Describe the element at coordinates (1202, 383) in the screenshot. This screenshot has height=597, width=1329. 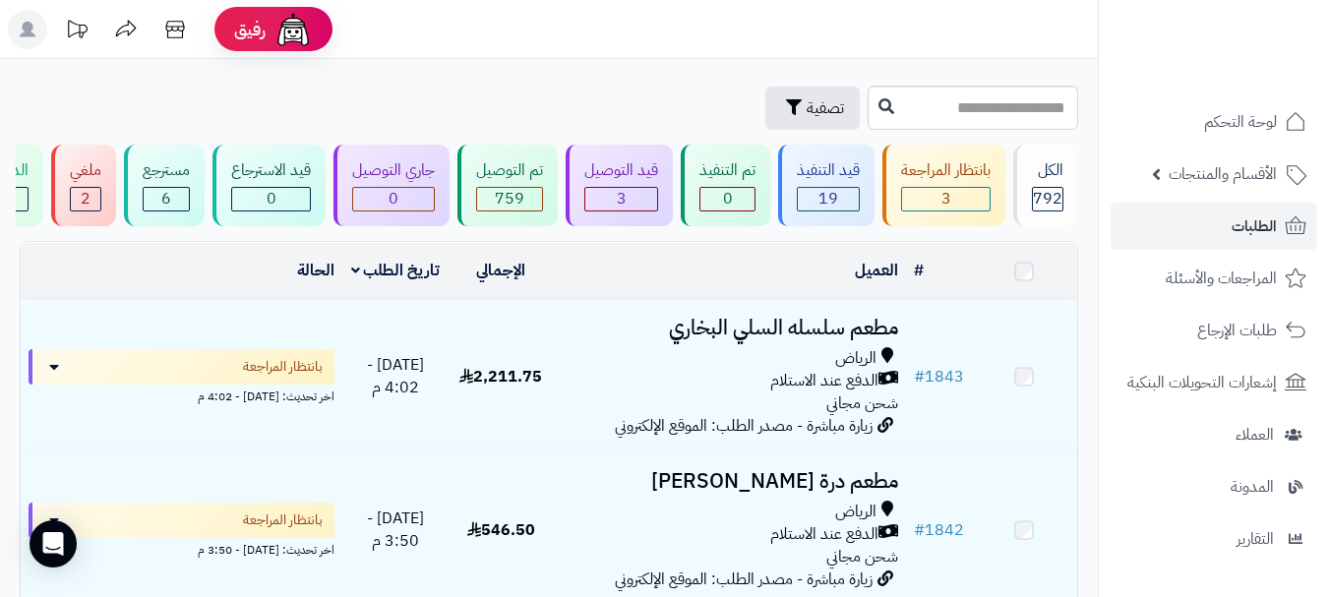
I see `span: إشعارات التحويلات البنكية` at that location.